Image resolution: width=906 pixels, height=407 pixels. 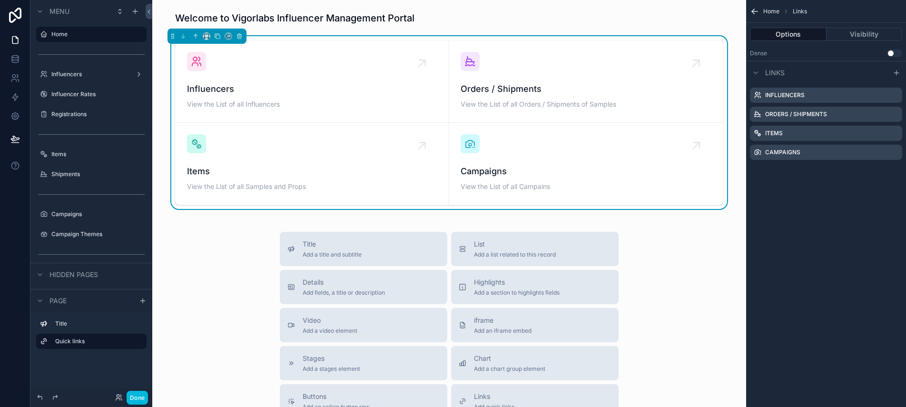 I want to click on a: CampaignsView the List of all Campains, so click(x=586, y=164).